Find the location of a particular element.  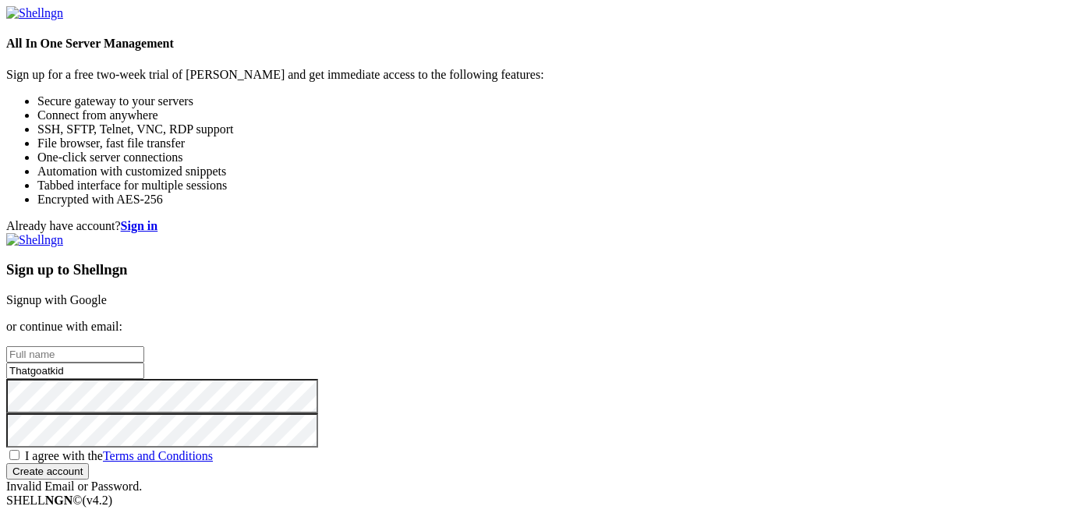

span: SHELL © is located at coordinates (59, 500).